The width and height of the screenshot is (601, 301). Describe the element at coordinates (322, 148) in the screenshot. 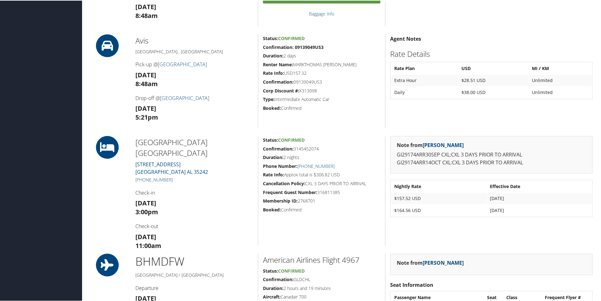

I see `h5: 3145452074` at that location.